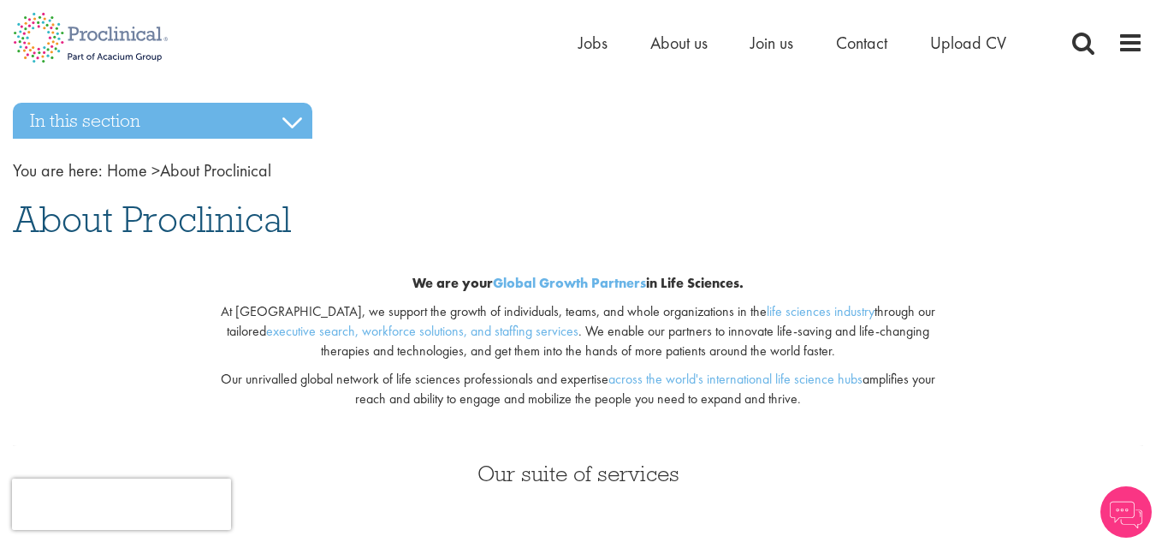 The image size is (1156, 542). What do you see at coordinates (735, 378) in the screenshot?
I see `a: across the world's international life science hubs` at bounding box center [735, 378].